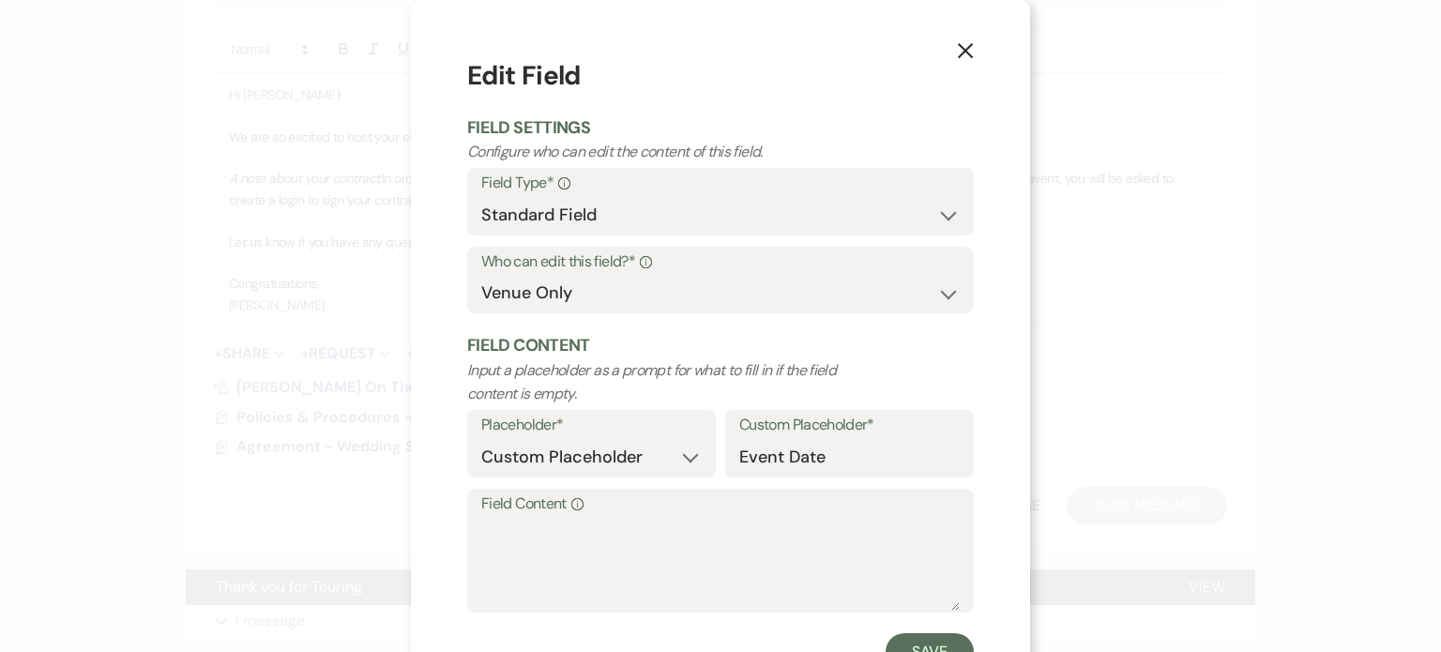 The image size is (1441, 652). Describe the element at coordinates (670, 152) in the screenshot. I see `p: Configure who can edit the content of this field.` at that location.